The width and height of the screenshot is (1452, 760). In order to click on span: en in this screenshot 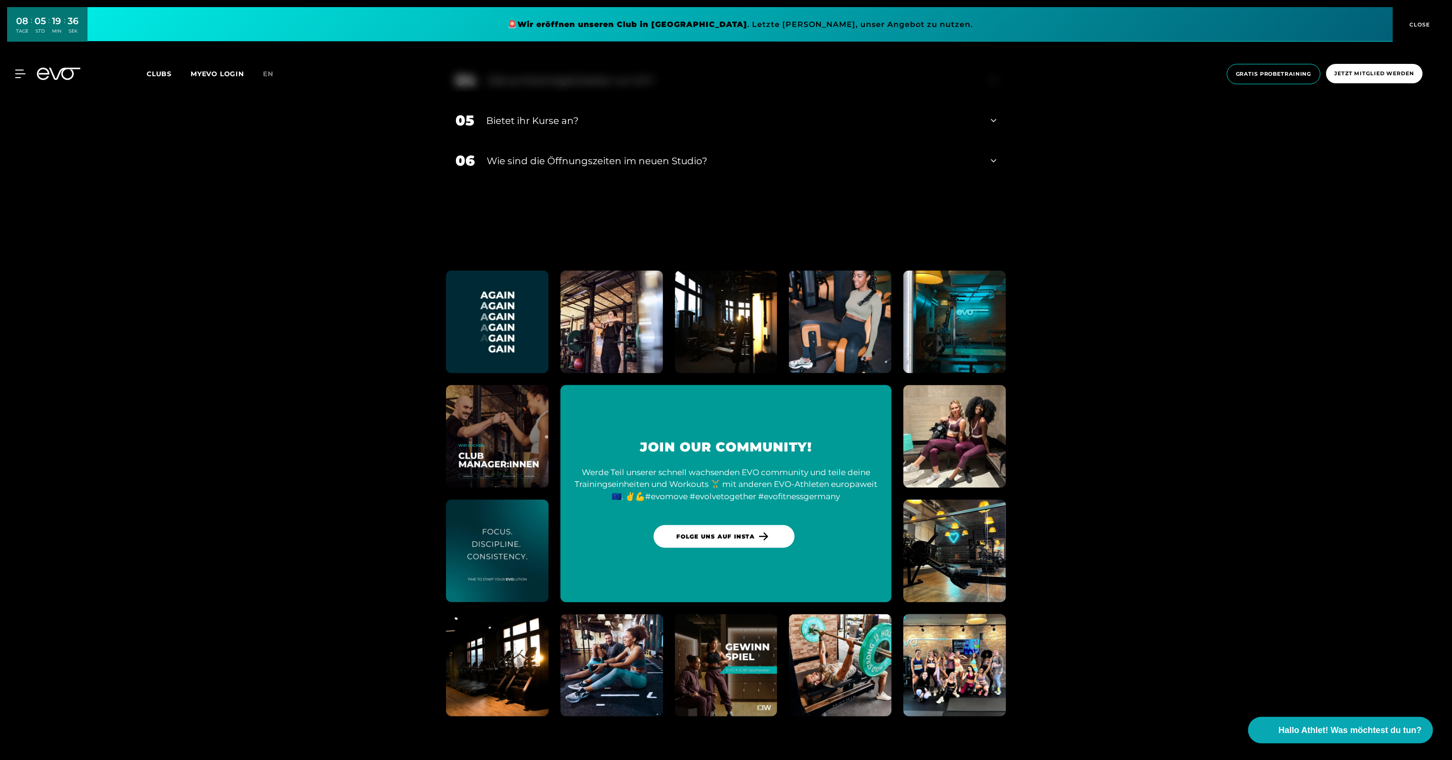, I will do `click(268, 74)`.